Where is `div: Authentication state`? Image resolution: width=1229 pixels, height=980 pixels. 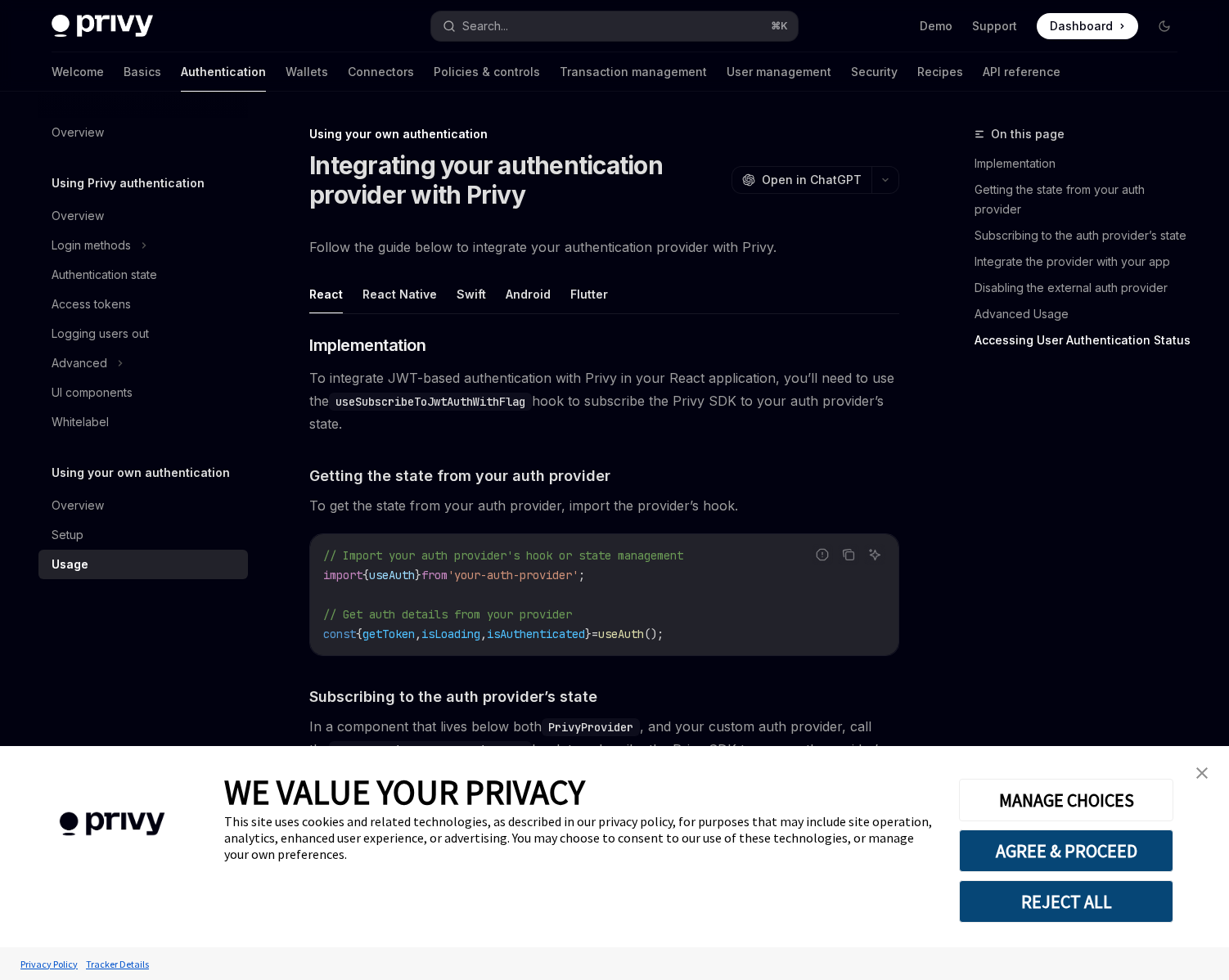 div: Authentication state is located at coordinates (104, 275).